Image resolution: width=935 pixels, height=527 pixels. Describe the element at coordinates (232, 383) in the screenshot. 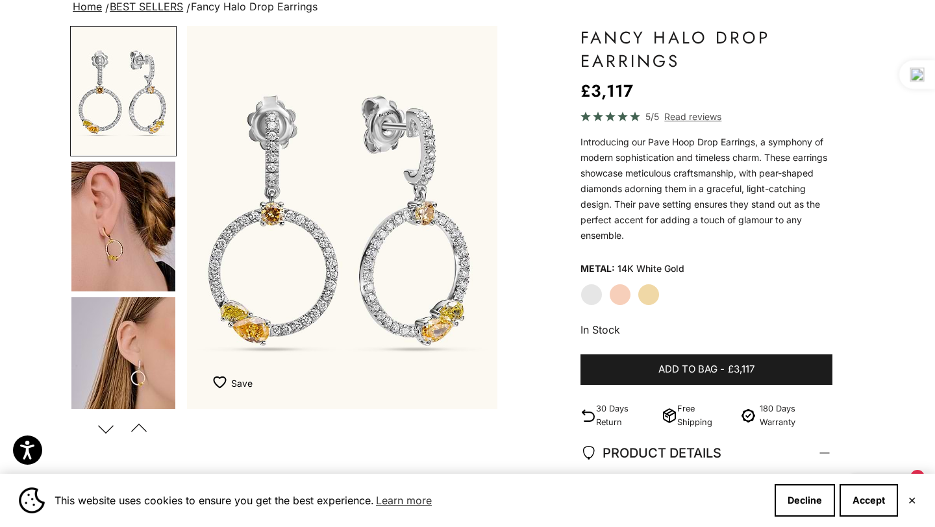

I see `button: Add to Wishlist` at that location.